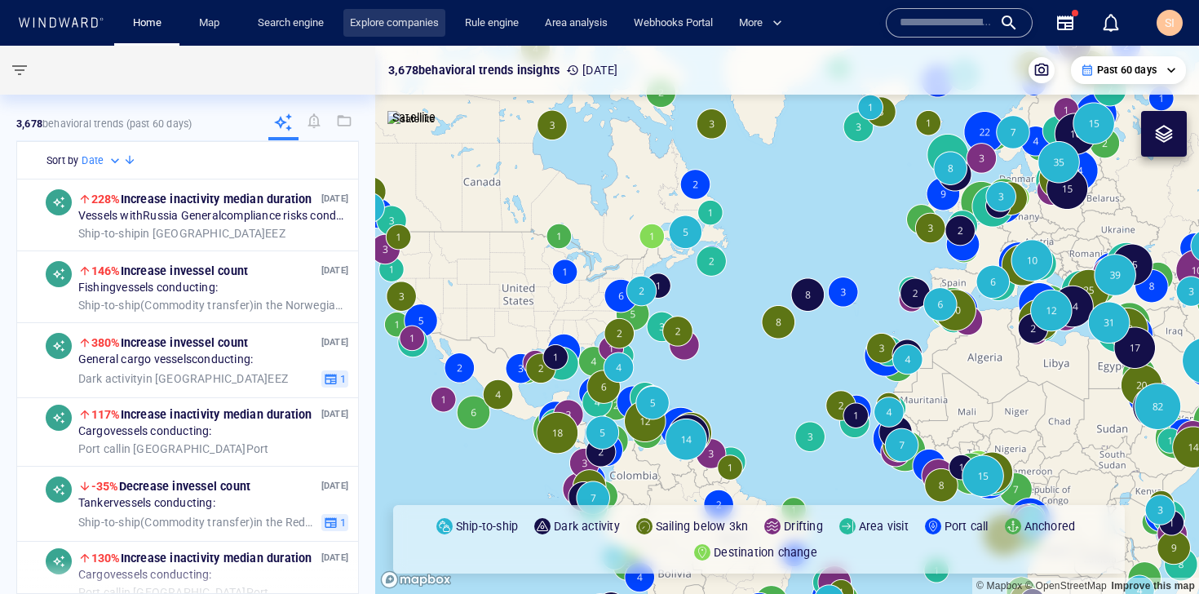 The height and width of the screenshot is (594, 1199). What do you see at coordinates (104, 124) in the screenshot?
I see `p: behavioral trends (Past 60 days)` at bounding box center [104, 124].